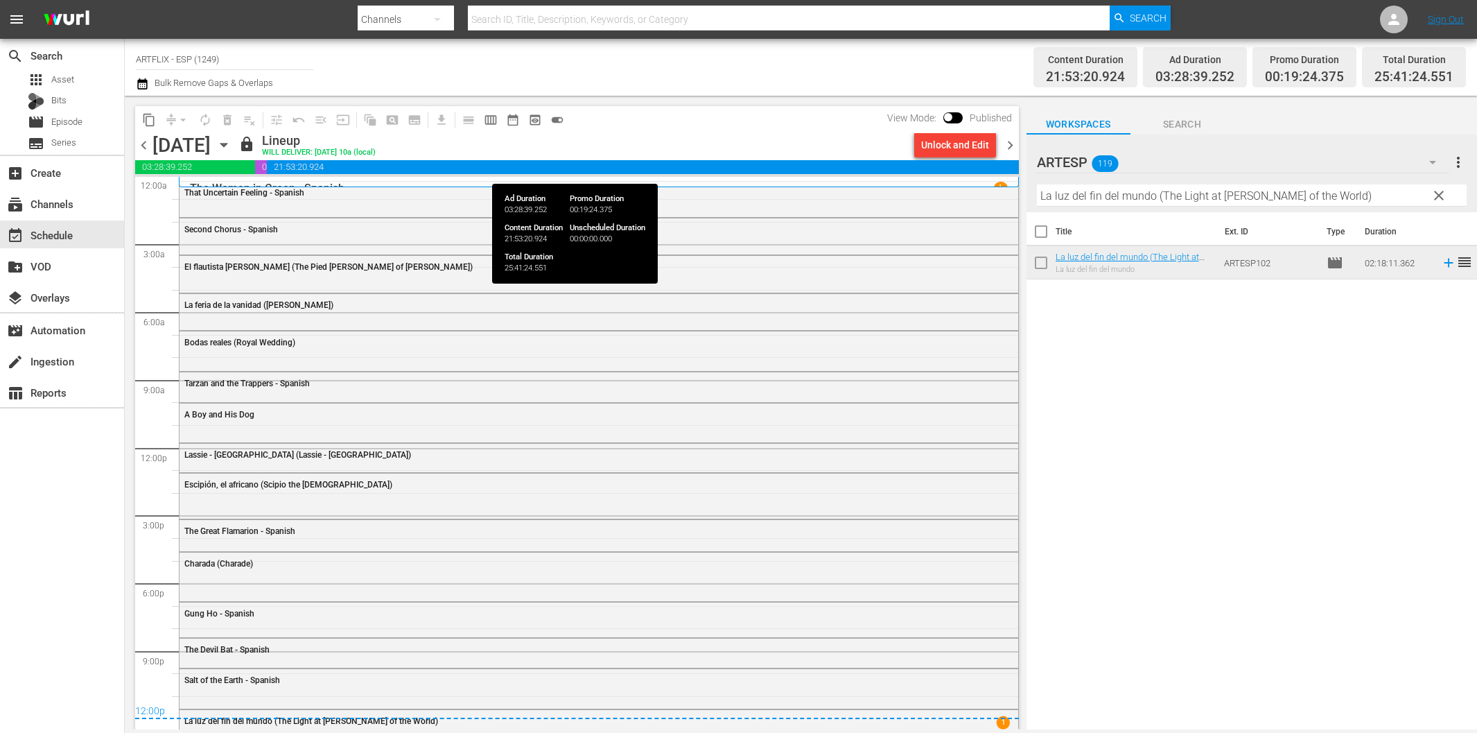  What do you see at coordinates (1335, 263) in the screenshot?
I see `span: movie` at bounding box center [1335, 263].